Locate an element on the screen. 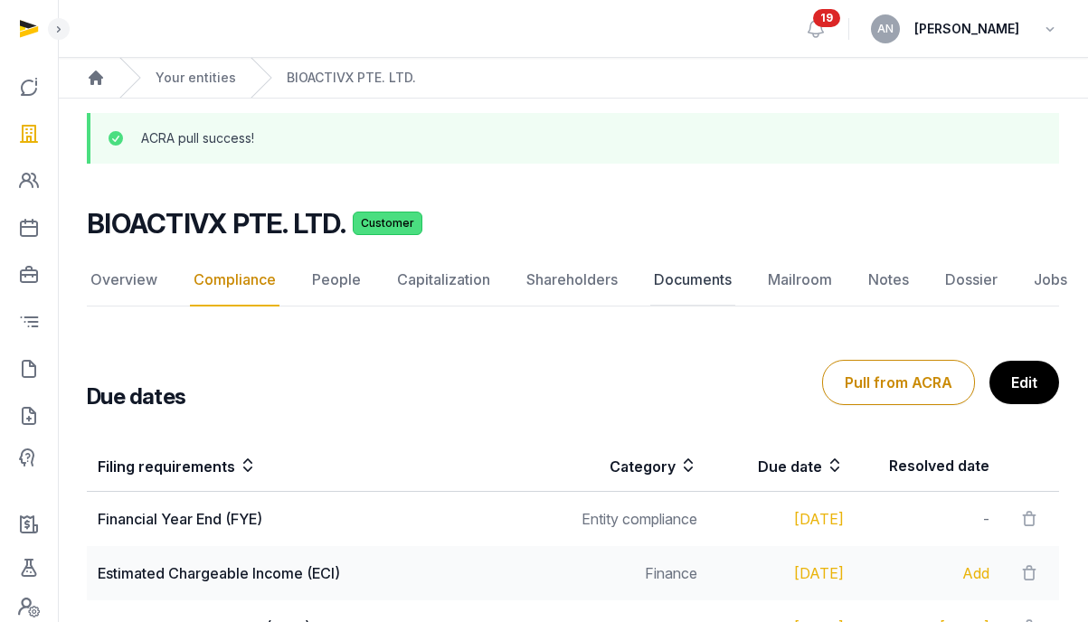 The height and width of the screenshot is (622, 1088). a: Mailroom is located at coordinates (800, 280).